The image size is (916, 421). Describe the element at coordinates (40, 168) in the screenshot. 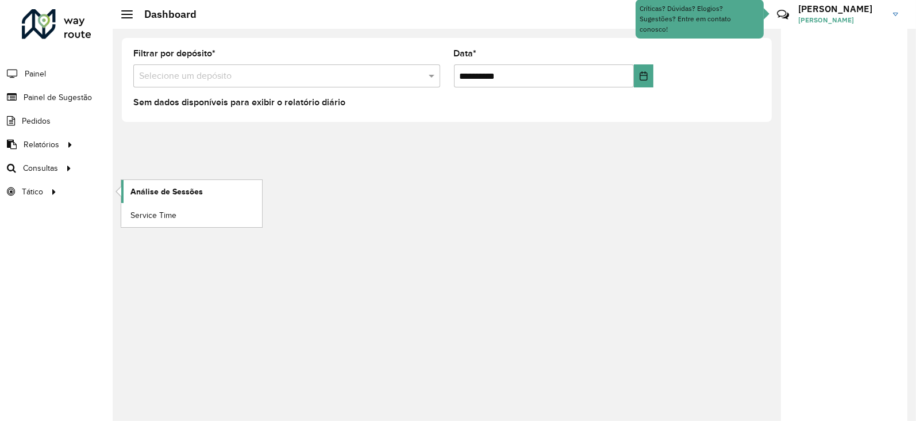

I see `span: Consultas` at that location.